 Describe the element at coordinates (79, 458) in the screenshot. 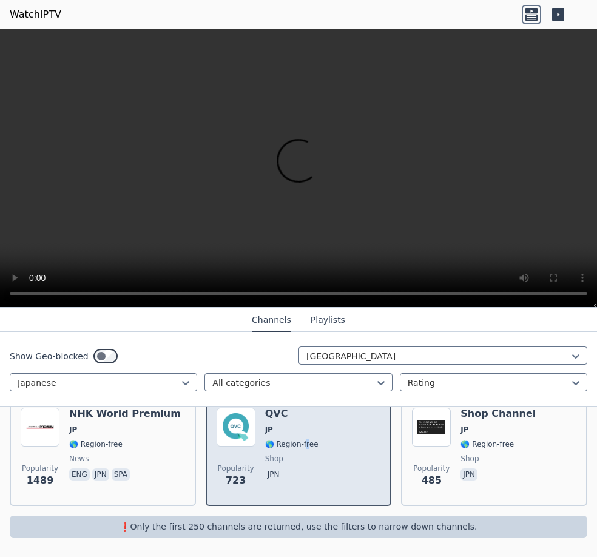

I see `span: news` at that location.